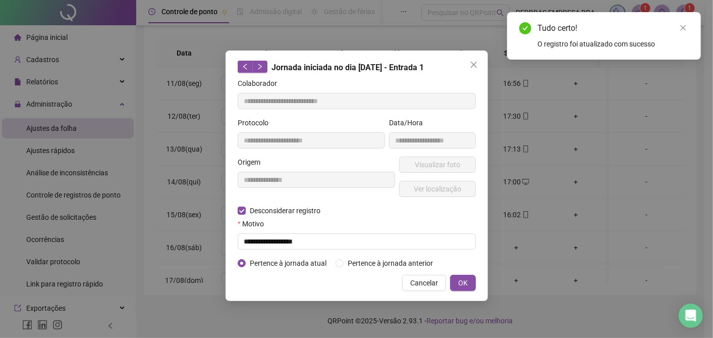 This screenshot has height=338, width=713. What do you see at coordinates (245, 67) in the screenshot?
I see `span: left` at bounding box center [245, 67].